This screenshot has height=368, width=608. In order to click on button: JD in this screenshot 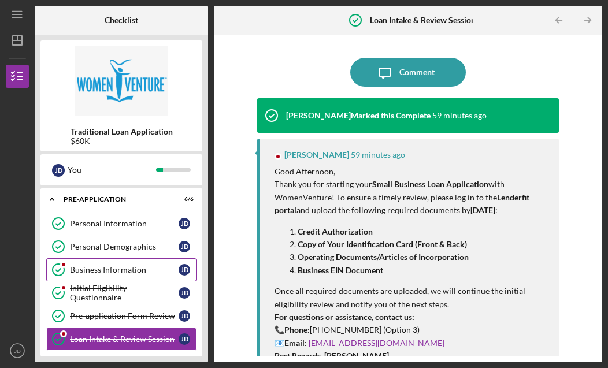, I will do `click(17, 351)`.